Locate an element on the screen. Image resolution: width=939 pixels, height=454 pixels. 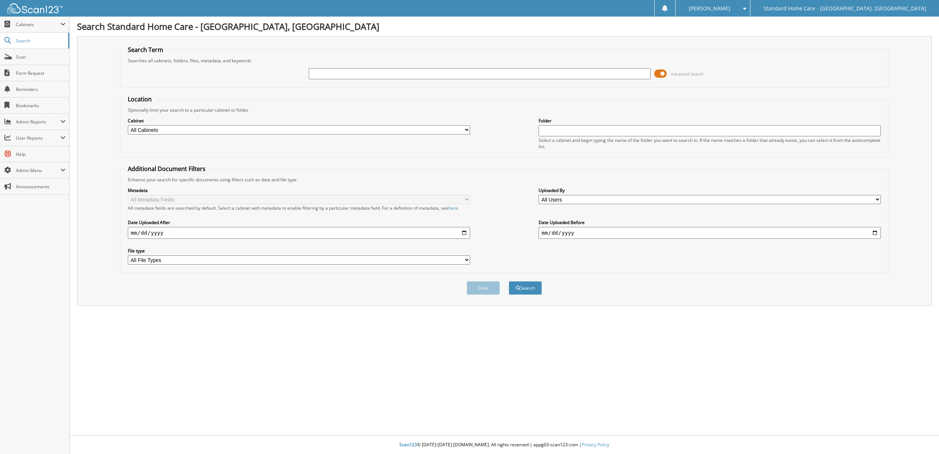
label: File type is located at coordinates (299, 251).